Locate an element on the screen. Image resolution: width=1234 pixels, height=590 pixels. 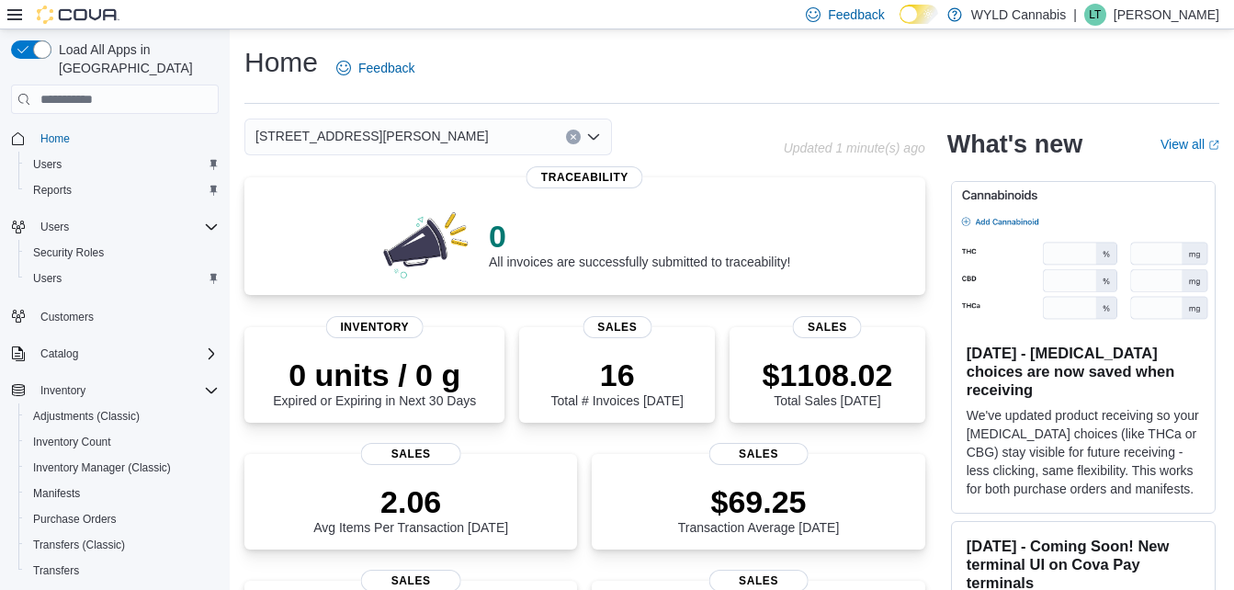
span: Traceability is located at coordinates (584, 177).